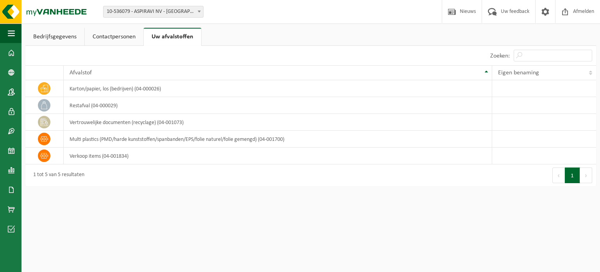  I want to click on button: Previous, so click(559, 175).